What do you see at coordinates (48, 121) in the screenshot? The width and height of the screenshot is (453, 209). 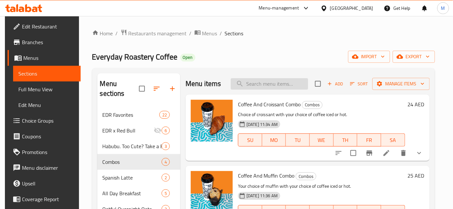 I see `span: Choice Groups` at bounding box center [48, 121].